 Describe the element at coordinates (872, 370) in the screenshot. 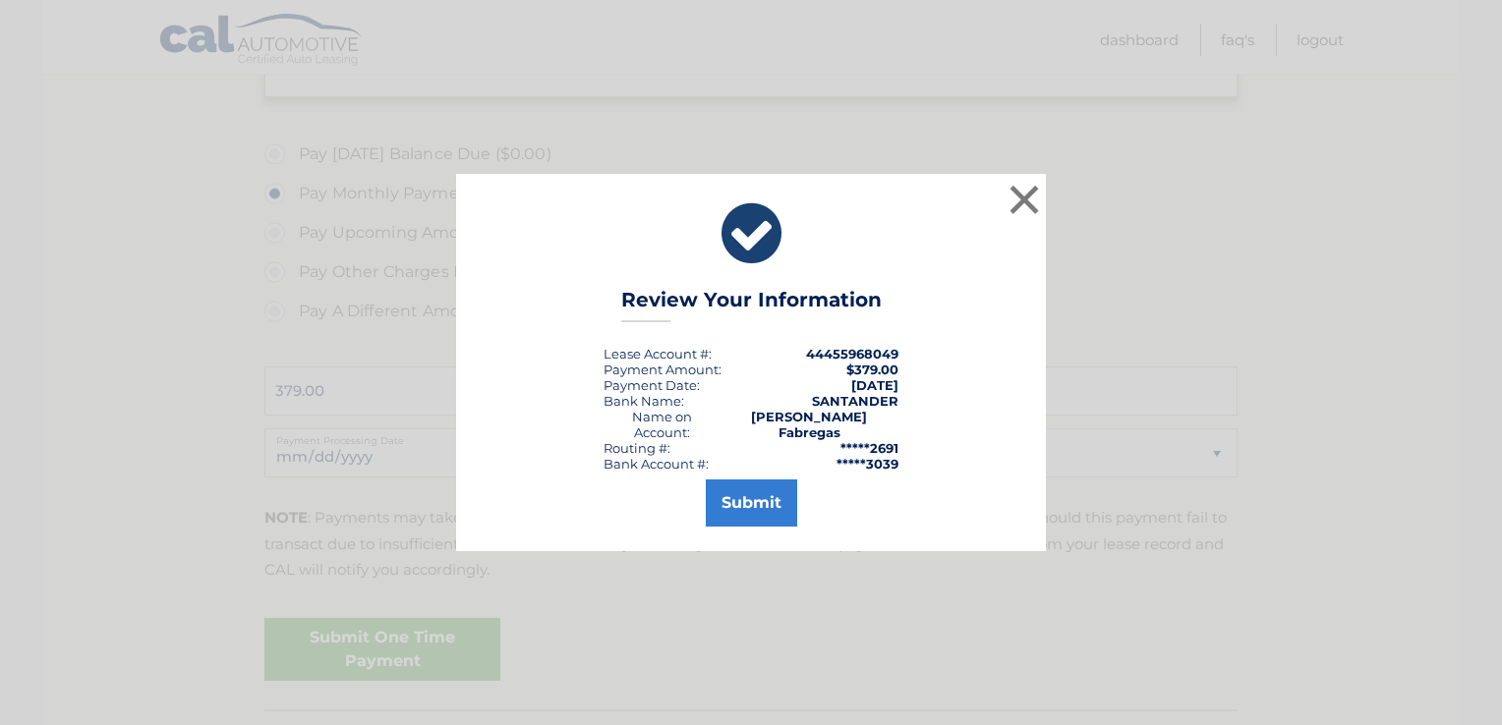

I see `span: $379.00` at that location.